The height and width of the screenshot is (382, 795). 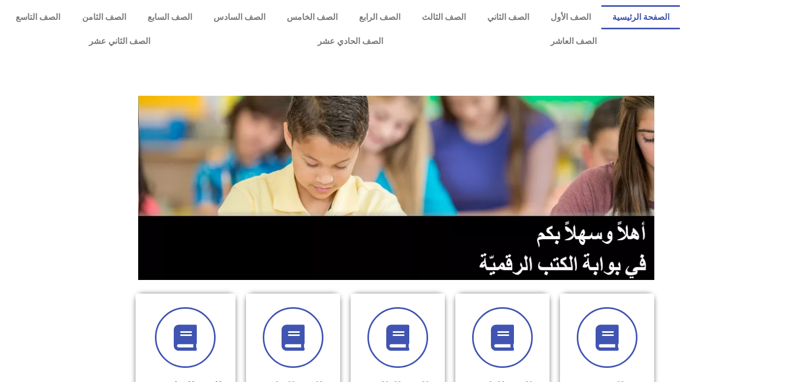 I want to click on a: الصف الثاني عشر, so click(x=119, y=41).